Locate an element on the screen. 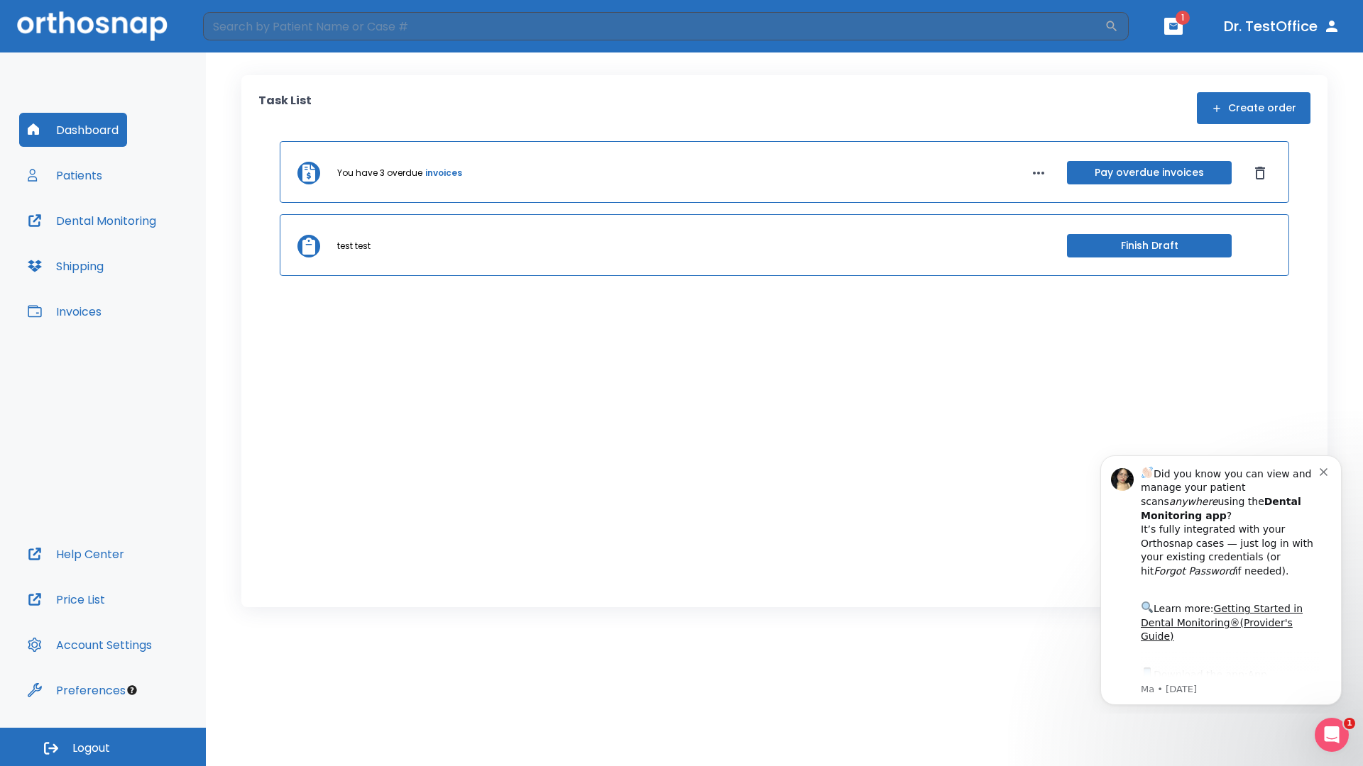  button: Dr. TestOffice is located at coordinates (1282, 26).